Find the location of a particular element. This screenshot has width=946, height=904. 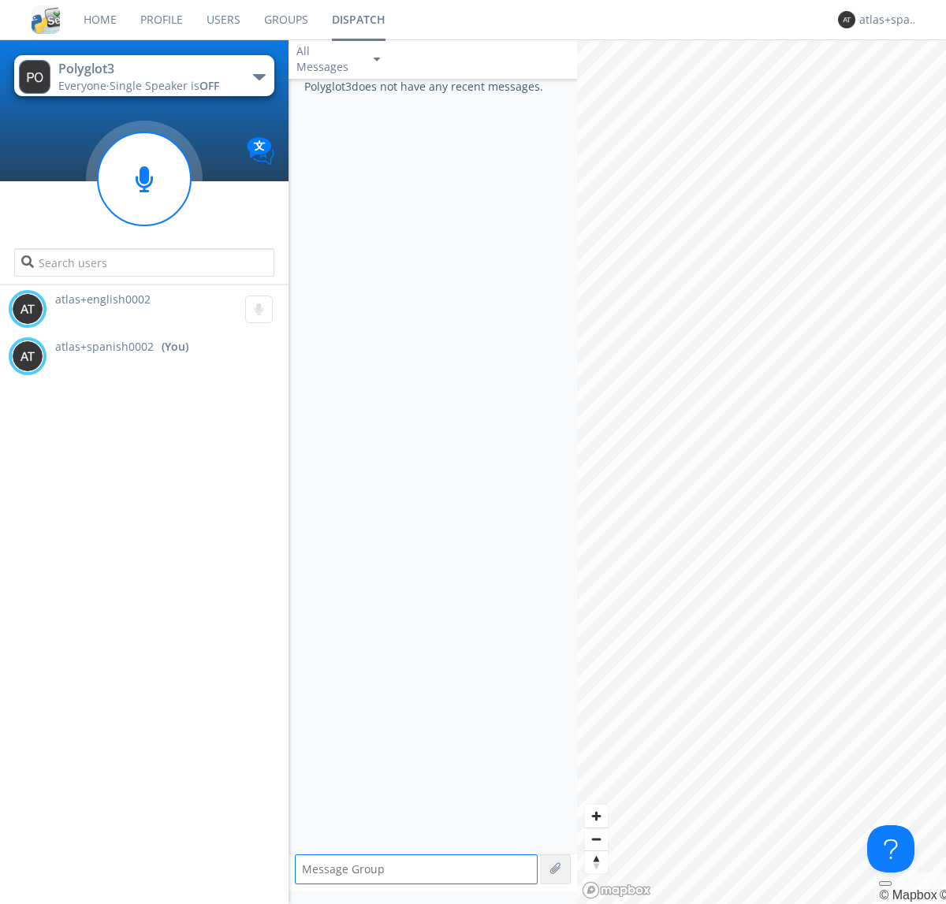

span: Reset bearing to north is located at coordinates (596, 863).